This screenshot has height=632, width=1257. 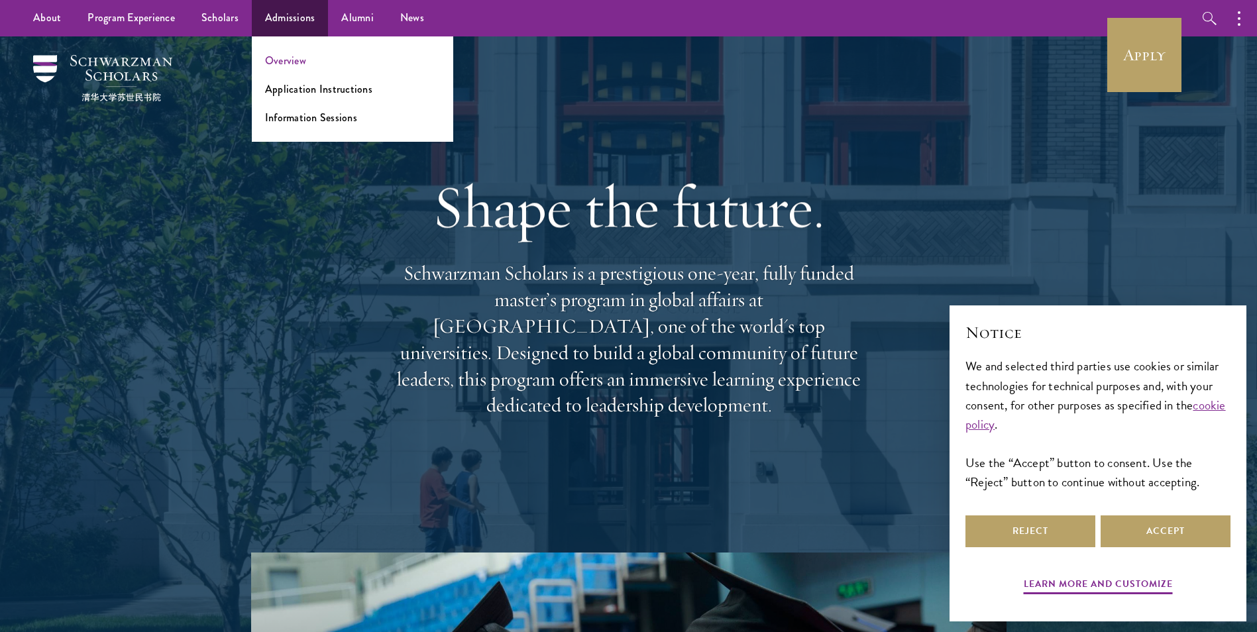 What do you see at coordinates (1031, 532) in the screenshot?
I see `button: Reject` at bounding box center [1031, 532].